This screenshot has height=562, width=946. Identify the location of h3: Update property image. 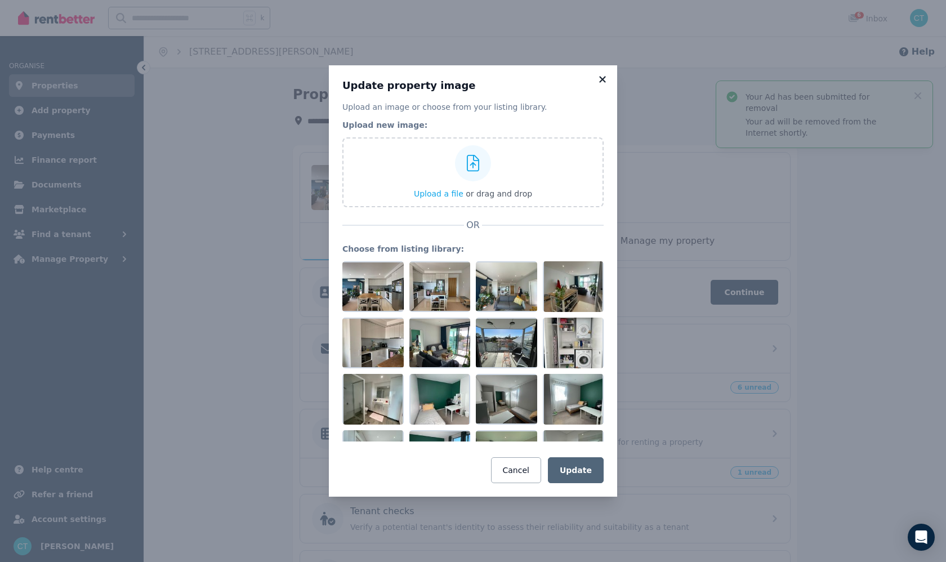
(473, 86).